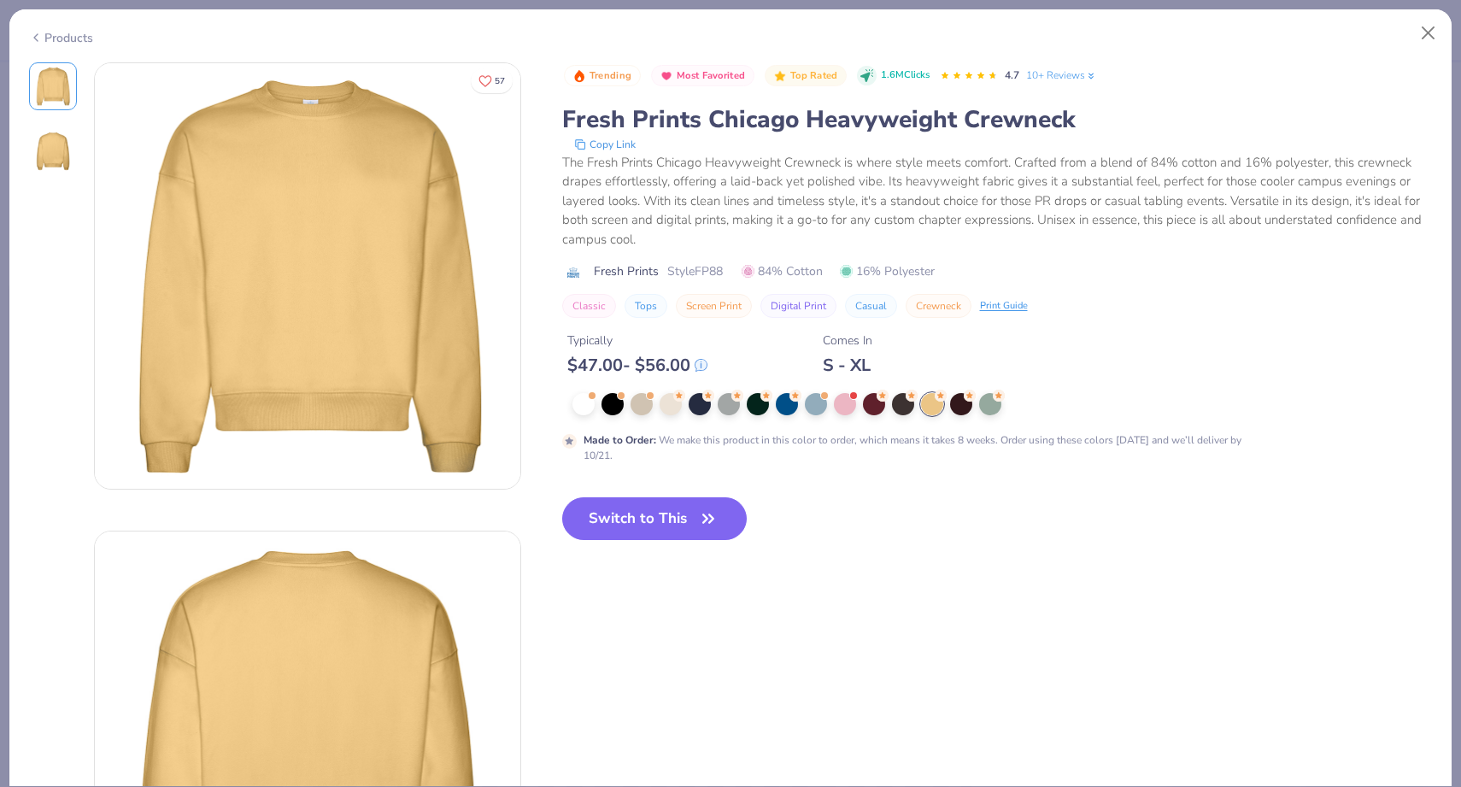 The image size is (1461, 787). What do you see at coordinates (782, 271) in the screenshot?
I see `span: 84% Cotton` at bounding box center [782, 271].